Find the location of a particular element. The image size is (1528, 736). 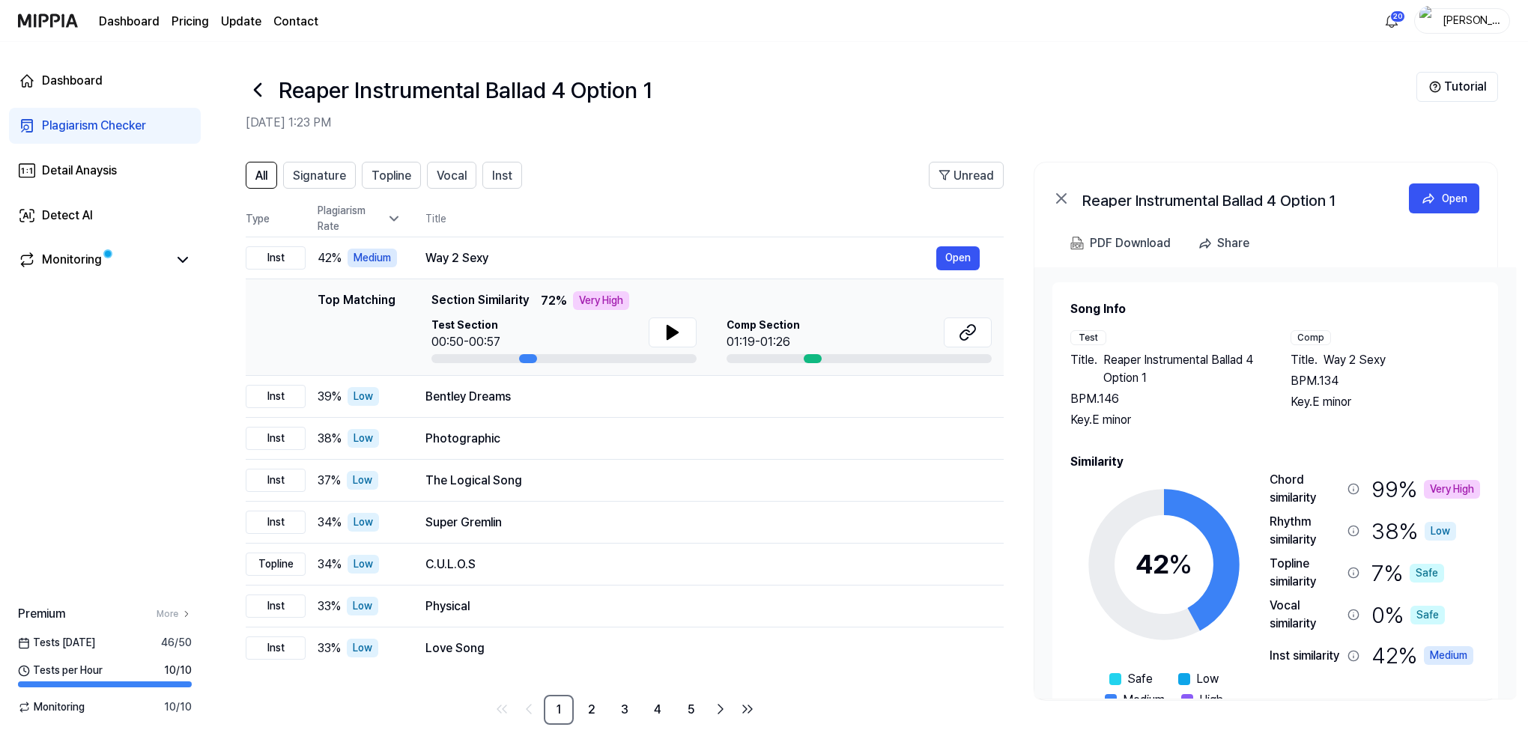

a: 4 is located at coordinates (658, 710).